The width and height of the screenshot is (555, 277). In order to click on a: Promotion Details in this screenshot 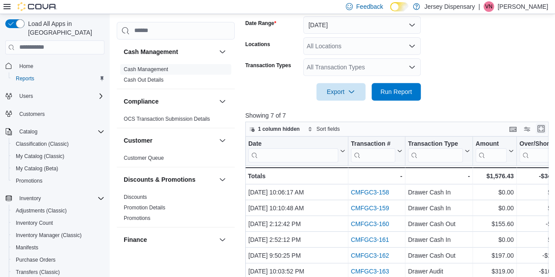, I will do `click(144, 208)`.